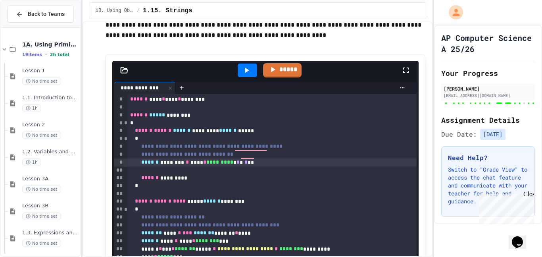 Image resolution: width=542 pixels, height=257 pixels. What do you see at coordinates (488, 185) in the screenshot?
I see `p: Switch to "Grade View" to access the chat feature and communicate with your teacher for help and ...` at bounding box center [488, 185].